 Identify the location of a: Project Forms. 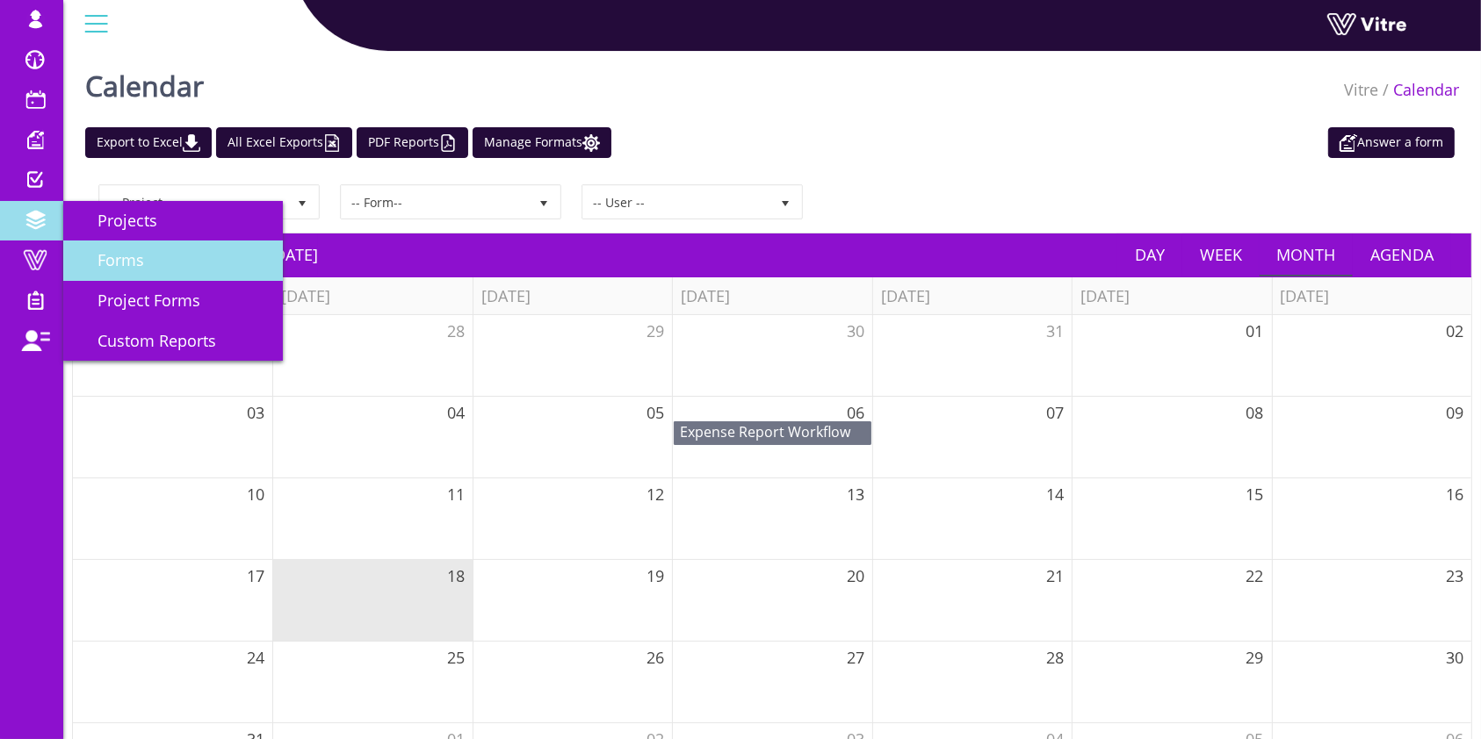
(173, 301).